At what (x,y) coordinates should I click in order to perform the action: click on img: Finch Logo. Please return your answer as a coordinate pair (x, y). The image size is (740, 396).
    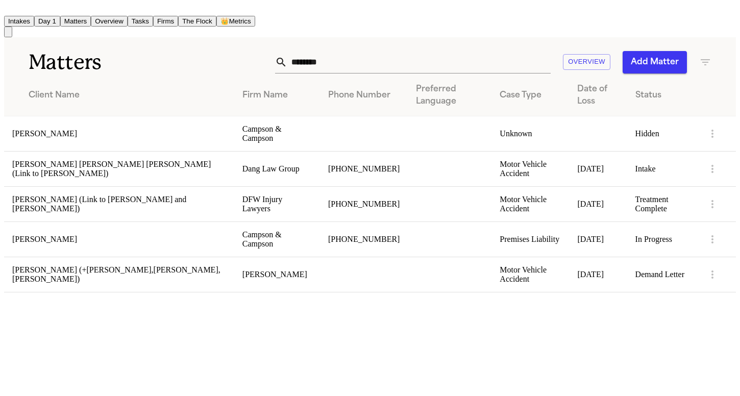
    Looking at the image, I should click on (10, 9).